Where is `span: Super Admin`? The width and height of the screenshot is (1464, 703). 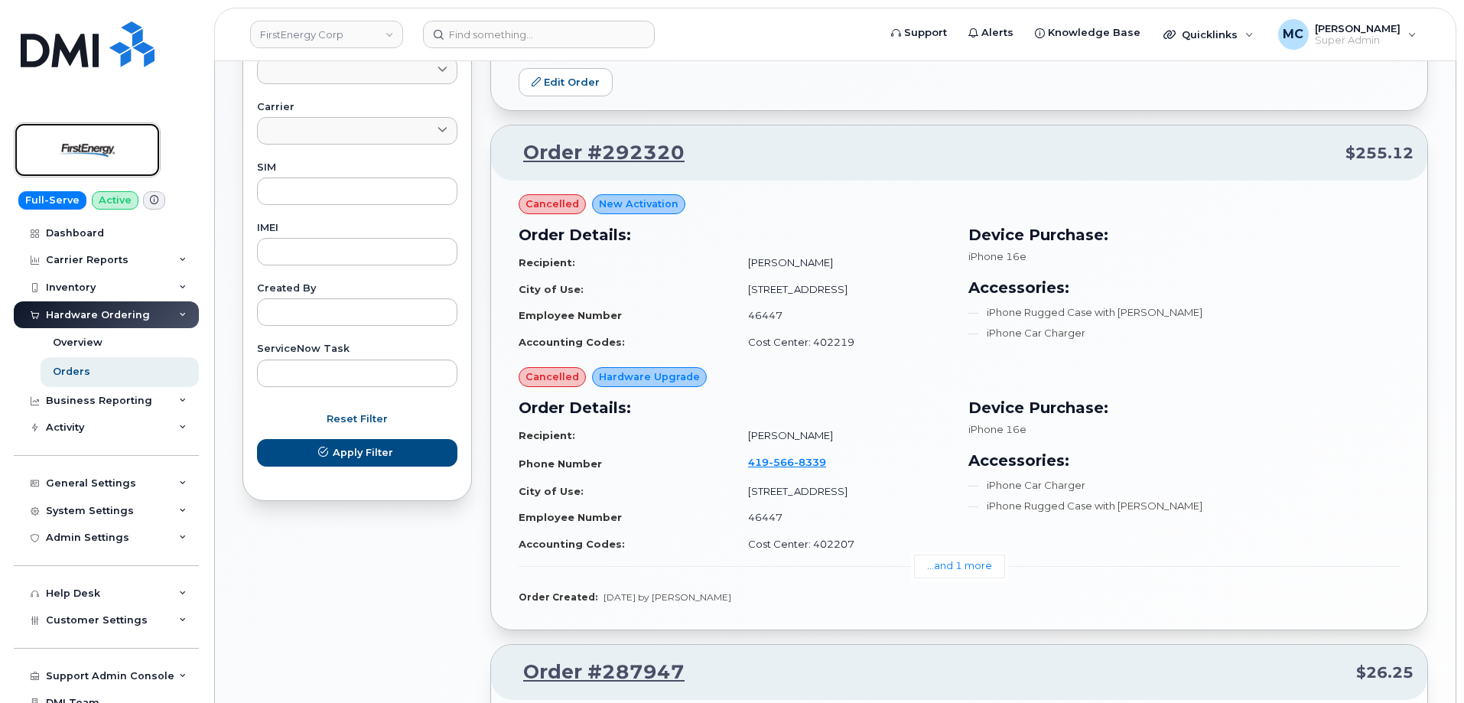
span: Super Admin is located at coordinates (1358, 41).